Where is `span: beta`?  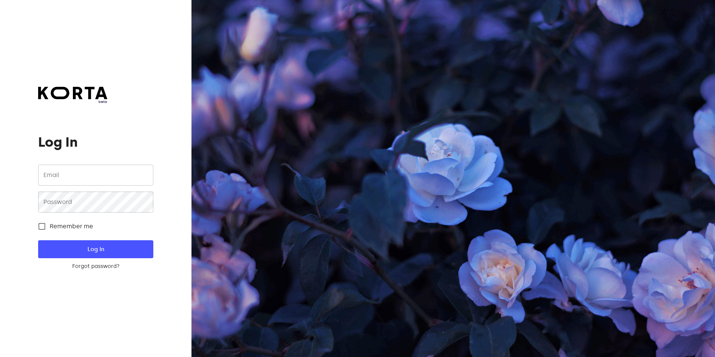
span: beta is located at coordinates (73, 102).